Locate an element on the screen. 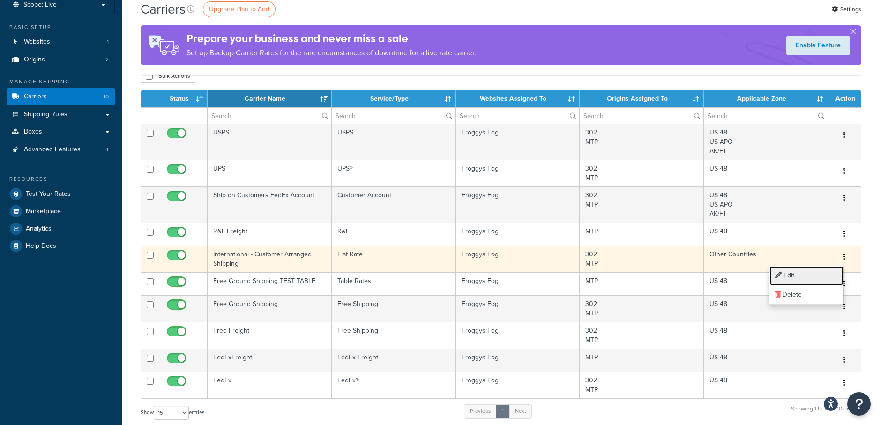 The width and height of the screenshot is (880, 425). li: Marketplace is located at coordinates (61, 211).